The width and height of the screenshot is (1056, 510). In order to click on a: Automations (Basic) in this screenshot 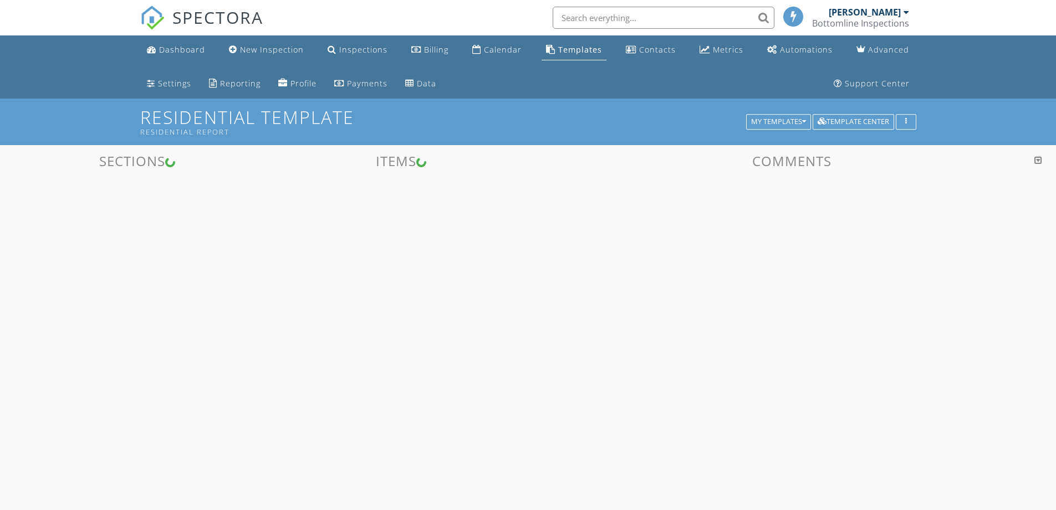, I will do `click(800, 50)`.